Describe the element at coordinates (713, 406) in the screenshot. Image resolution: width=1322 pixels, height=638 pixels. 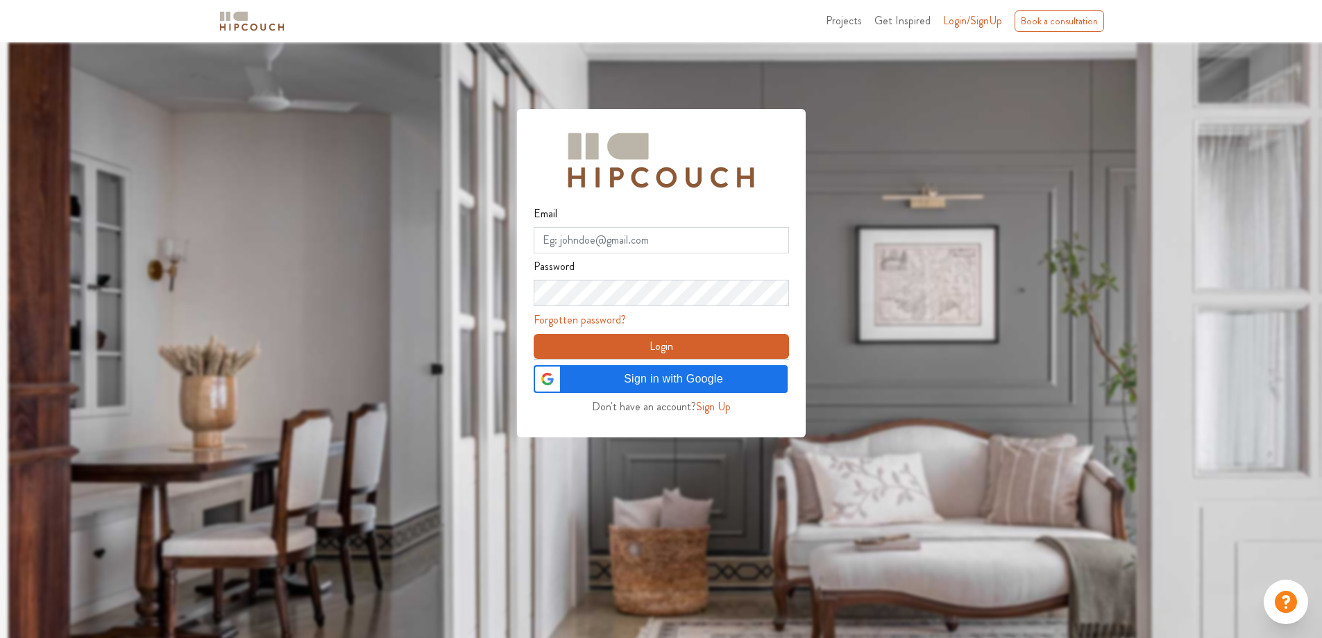
I see `span: Sign Up` at that location.